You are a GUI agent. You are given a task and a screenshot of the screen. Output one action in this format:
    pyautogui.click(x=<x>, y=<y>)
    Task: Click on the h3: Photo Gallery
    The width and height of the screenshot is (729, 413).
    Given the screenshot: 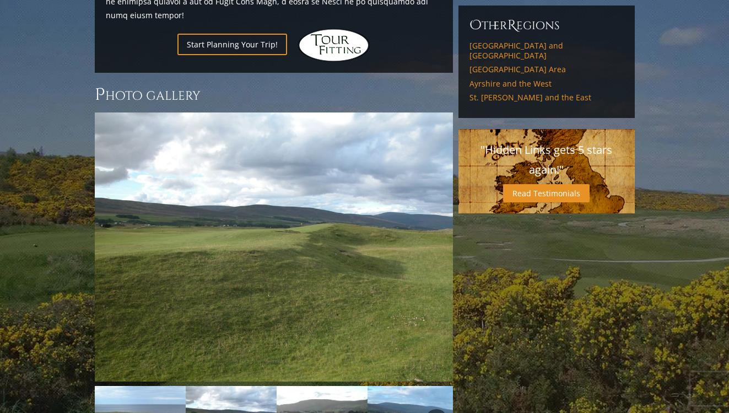 What is the action you would take?
    pyautogui.click(x=274, y=95)
    